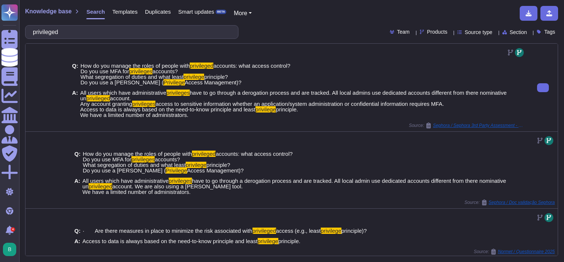  I want to click on button: More, so click(243, 13).